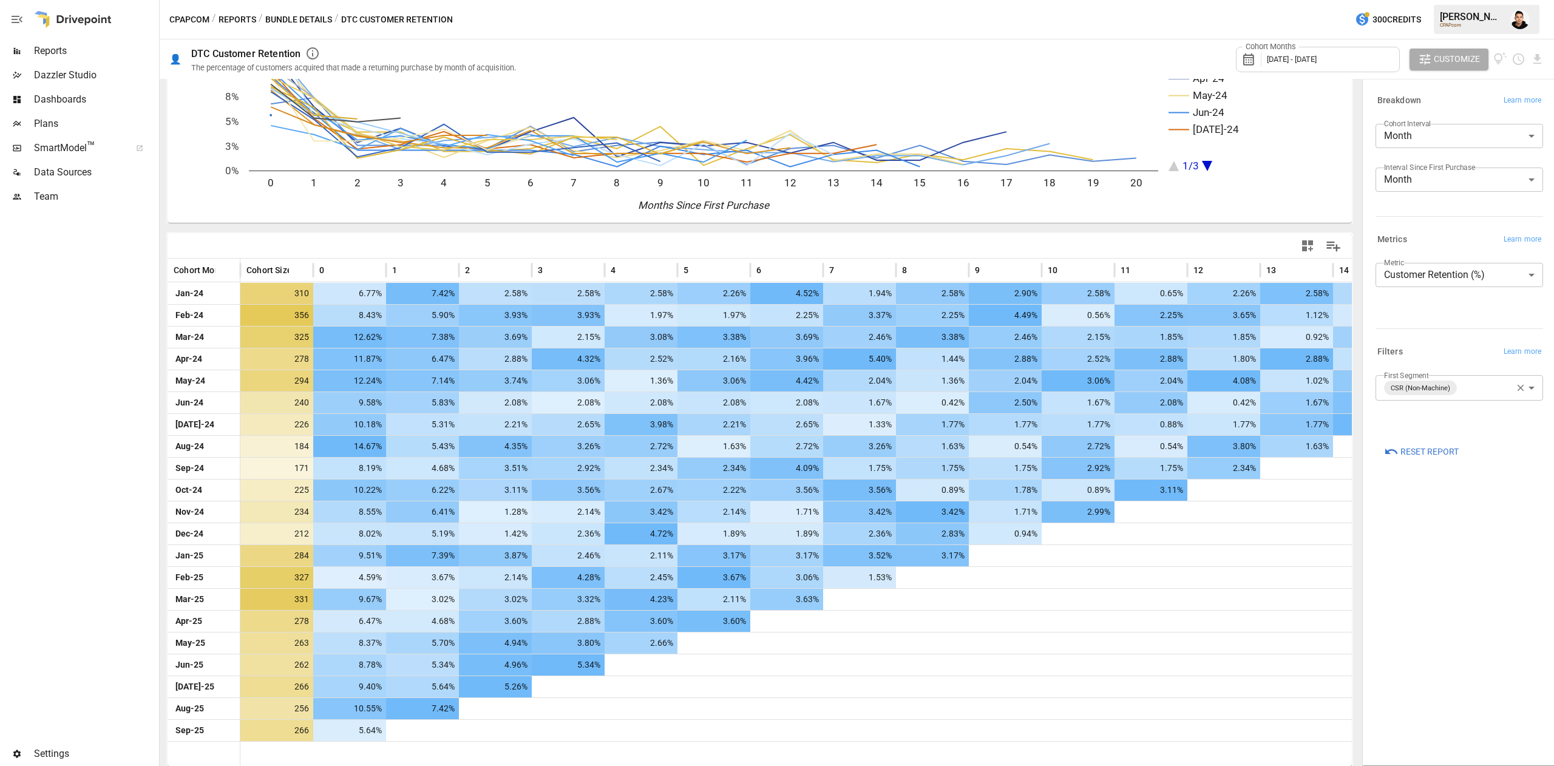 The height and width of the screenshot is (766, 1554). What do you see at coordinates (573, 183) in the screenshot?
I see `text: 7` at bounding box center [573, 183].